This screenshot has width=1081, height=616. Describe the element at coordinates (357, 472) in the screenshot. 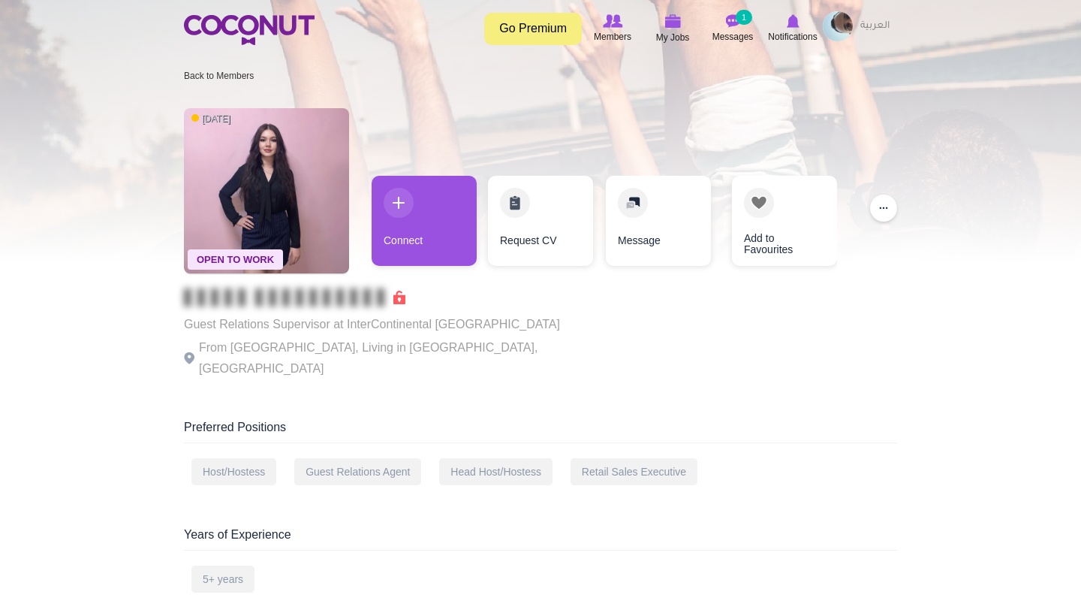

I see `div: Guest Relations Agent` at that location.